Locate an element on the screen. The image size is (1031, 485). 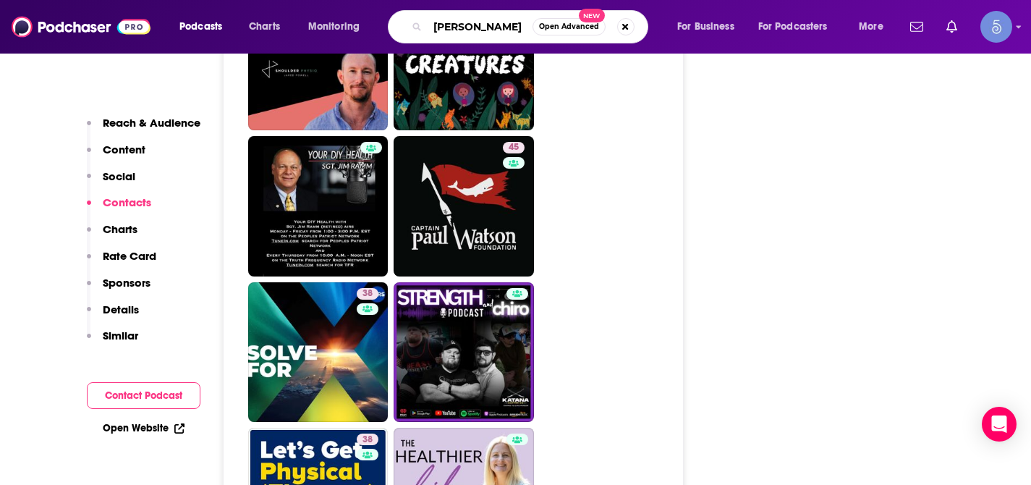
span: Monitoring is located at coordinates (333, 27).